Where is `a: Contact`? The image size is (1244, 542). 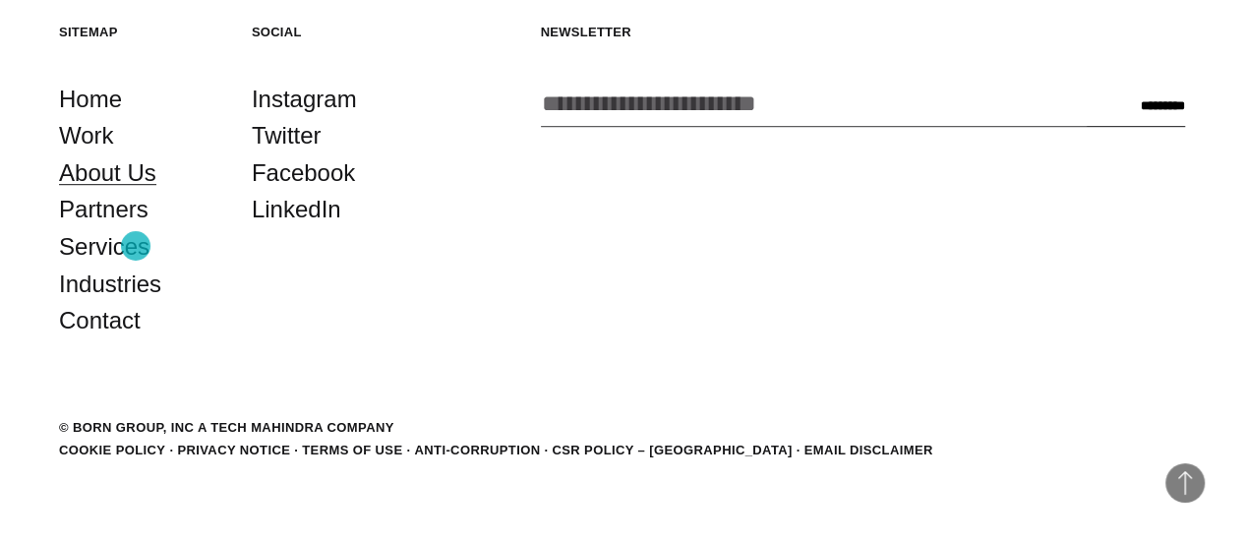 a: Contact is located at coordinates (99, 321).